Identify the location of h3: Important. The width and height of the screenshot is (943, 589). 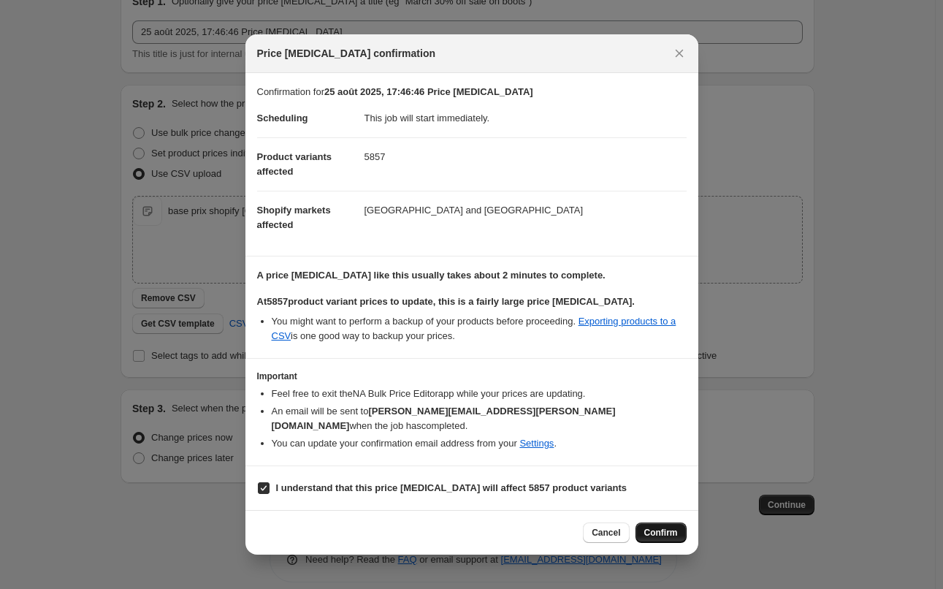
(472, 376).